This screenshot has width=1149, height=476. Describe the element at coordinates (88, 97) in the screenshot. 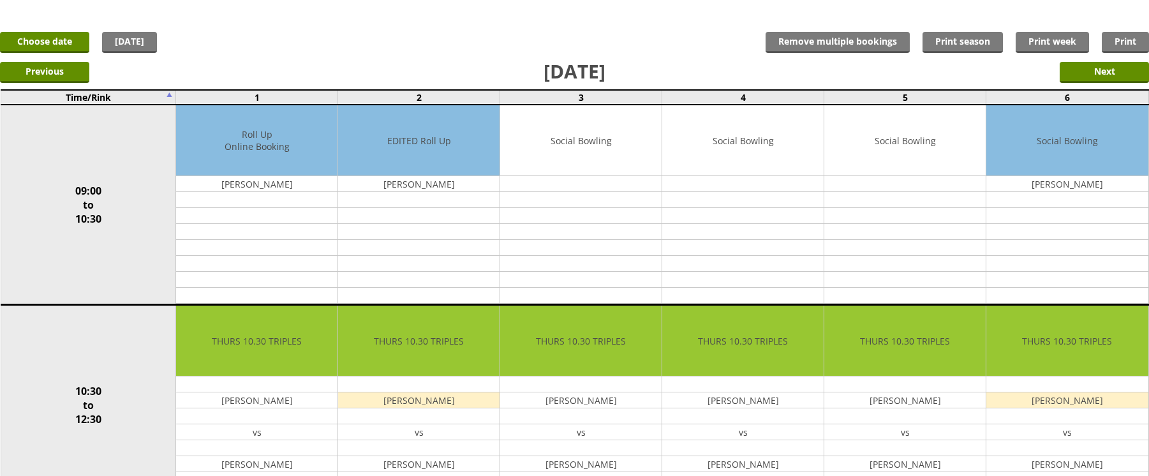

I see `td: Time/Rink` at that location.